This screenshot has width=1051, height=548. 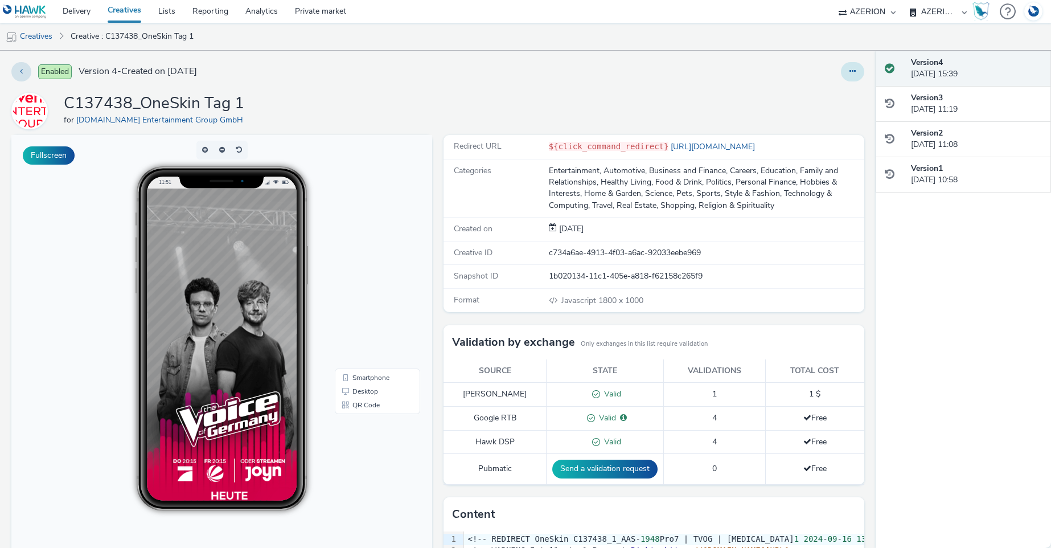 I want to click on h3: Validation by exchange, so click(x=514, y=342).